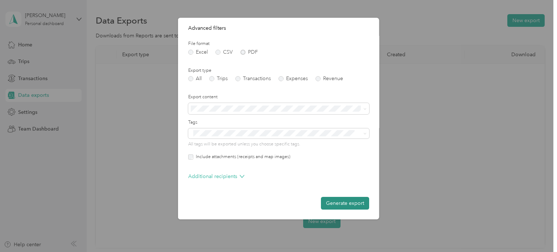  Describe the element at coordinates (278, 123) in the screenshot. I see `label: Tags` at that location.